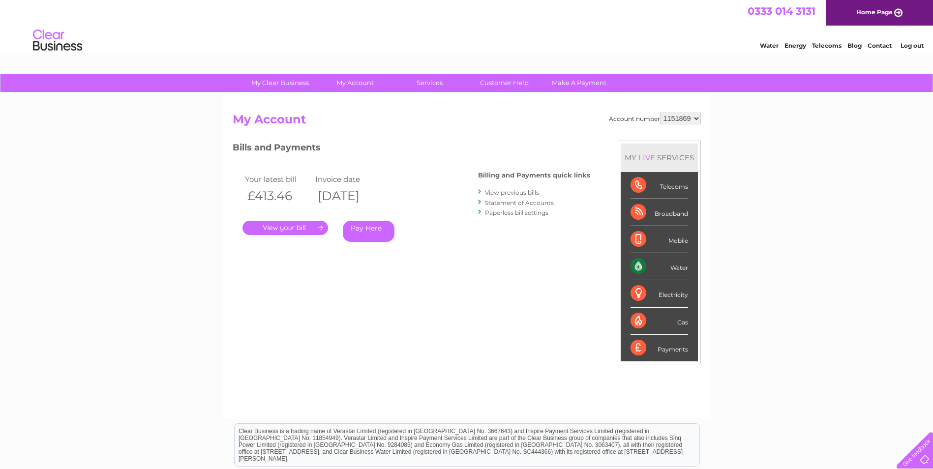 This screenshot has height=469, width=933. What do you see at coordinates (654, 118) in the screenshot?
I see `div: Account number` at bounding box center [654, 118].